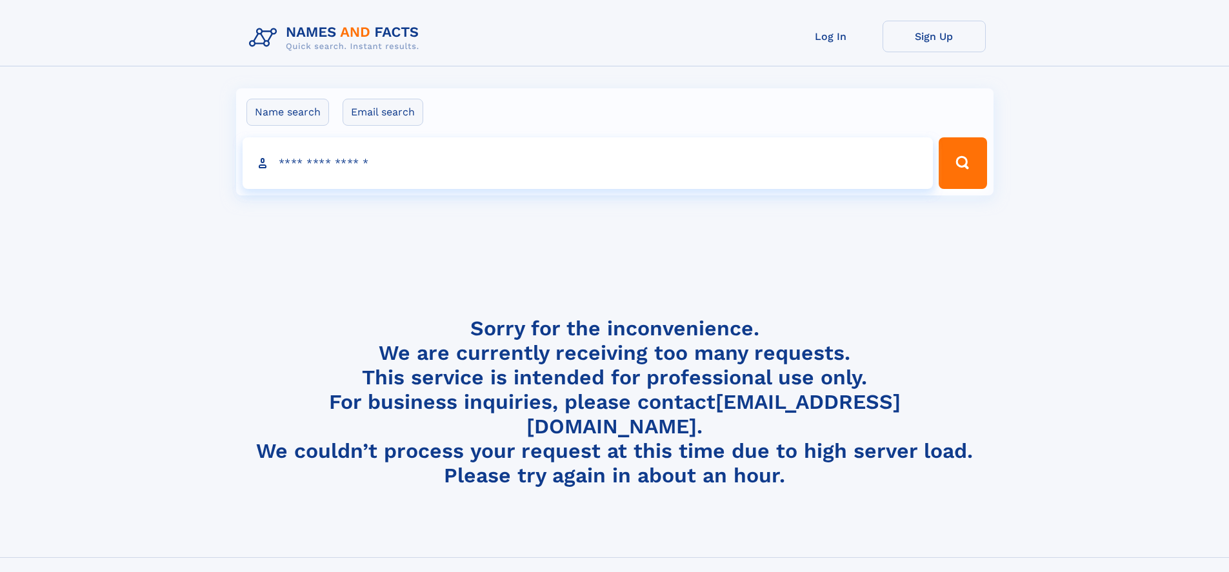 The height and width of the screenshot is (572, 1229). I want to click on button: Search Button, so click(963, 163).